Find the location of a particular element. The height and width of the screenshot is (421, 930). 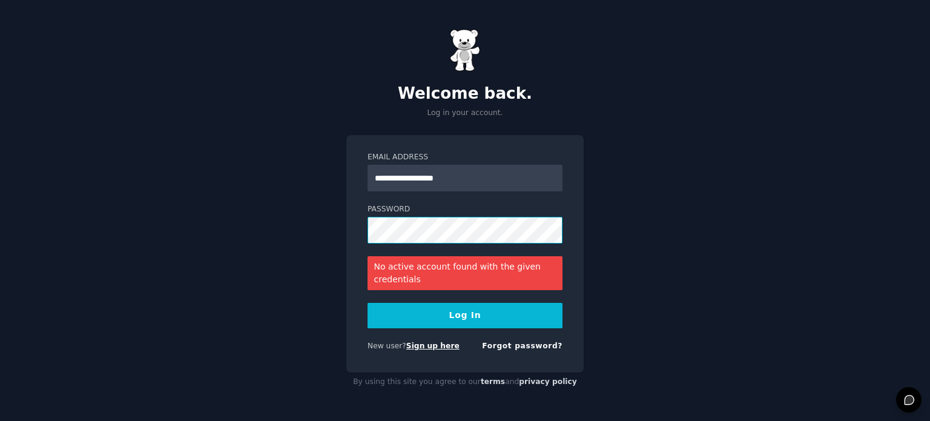

label: Email Address is located at coordinates (465, 157).